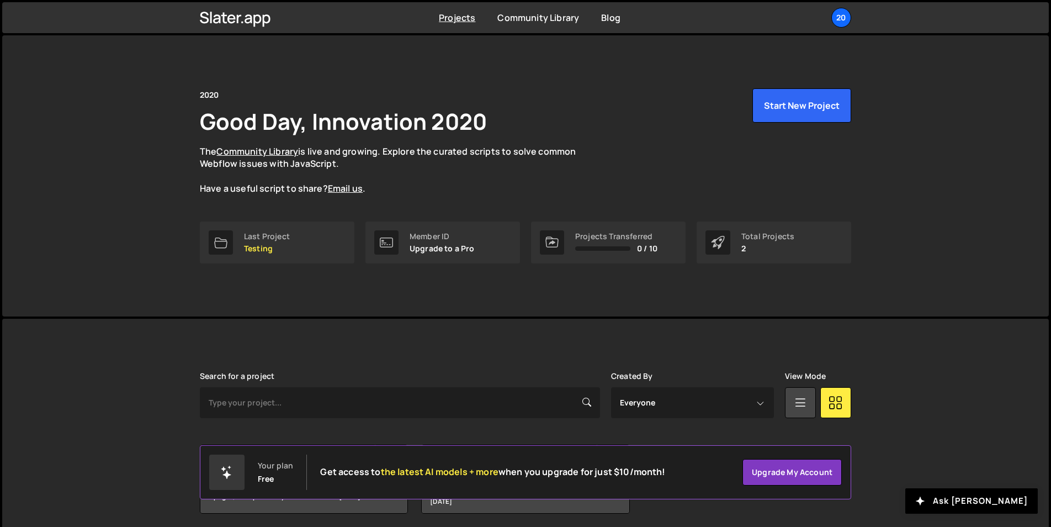 The width and height of the screenshot is (1051, 527). Describe the element at coordinates (345, 188) in the screenshot. I see `a: Email us` at that location.